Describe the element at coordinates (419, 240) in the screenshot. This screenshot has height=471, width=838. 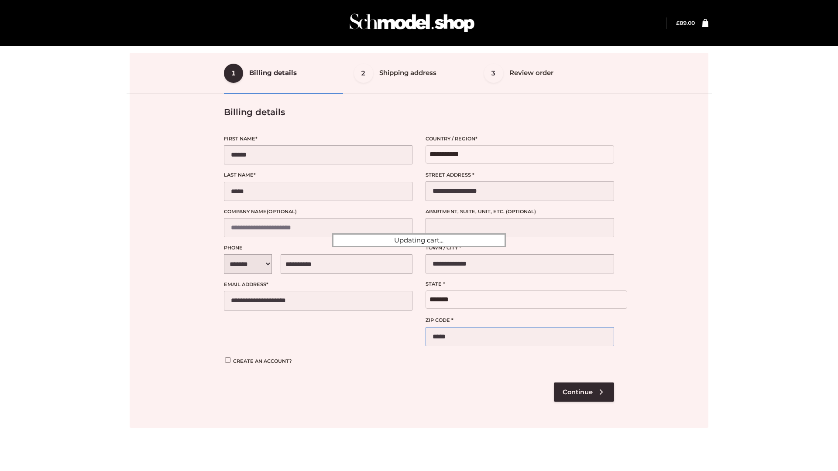
I see `div: Updating cart...` at that location.